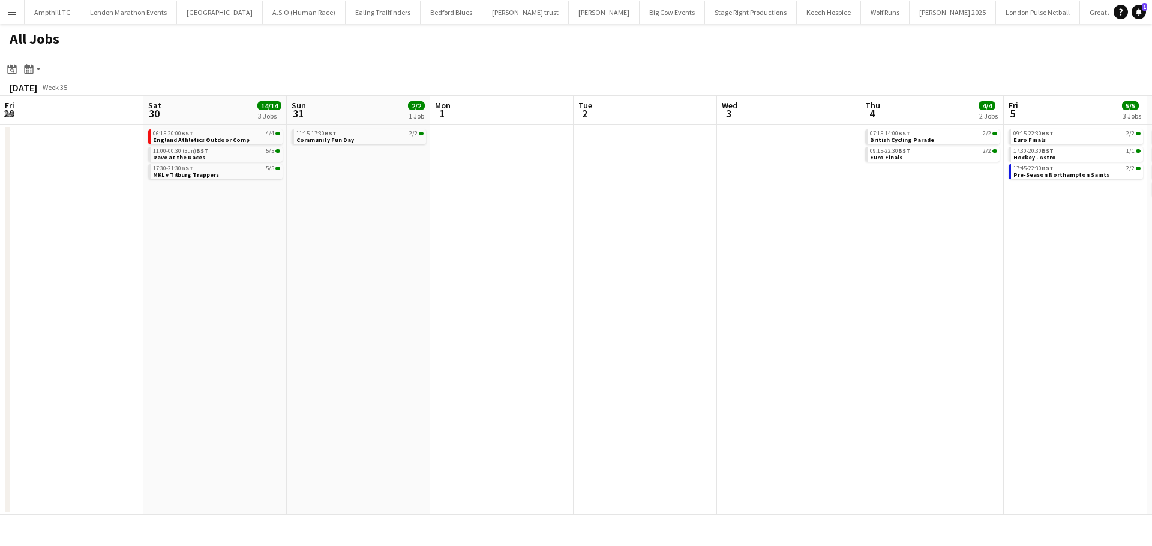  I want to click on span: 4, so click(872, 113).